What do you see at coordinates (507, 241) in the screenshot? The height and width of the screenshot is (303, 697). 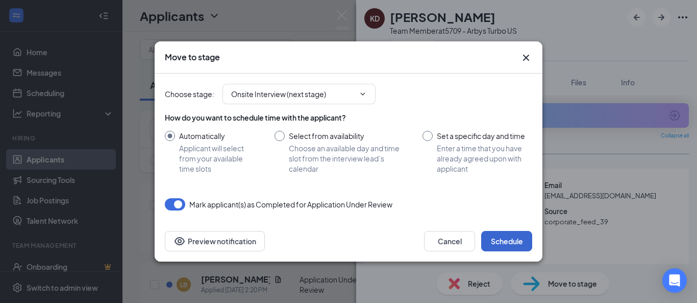 I see `button: Schedule` at bounding box center [507, 241].